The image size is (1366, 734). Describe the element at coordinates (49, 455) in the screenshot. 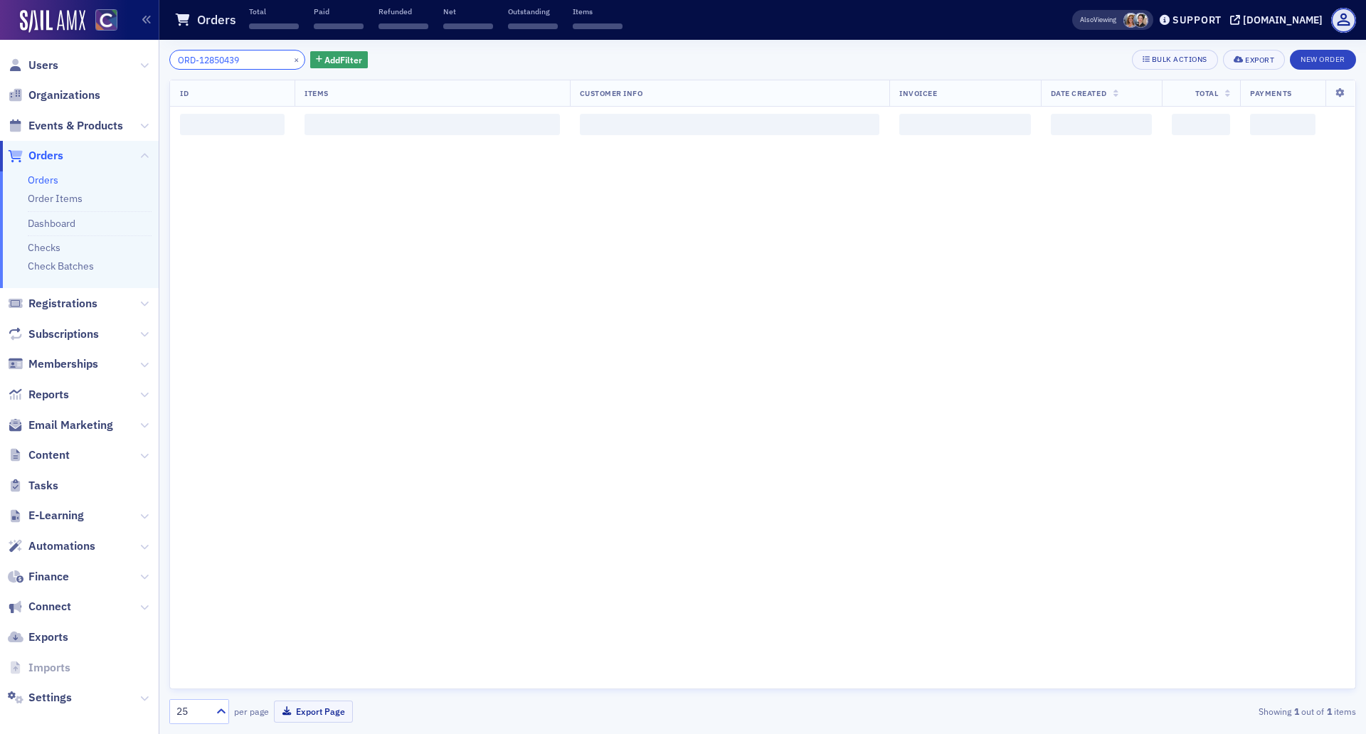

I see `span: Content` at that location.